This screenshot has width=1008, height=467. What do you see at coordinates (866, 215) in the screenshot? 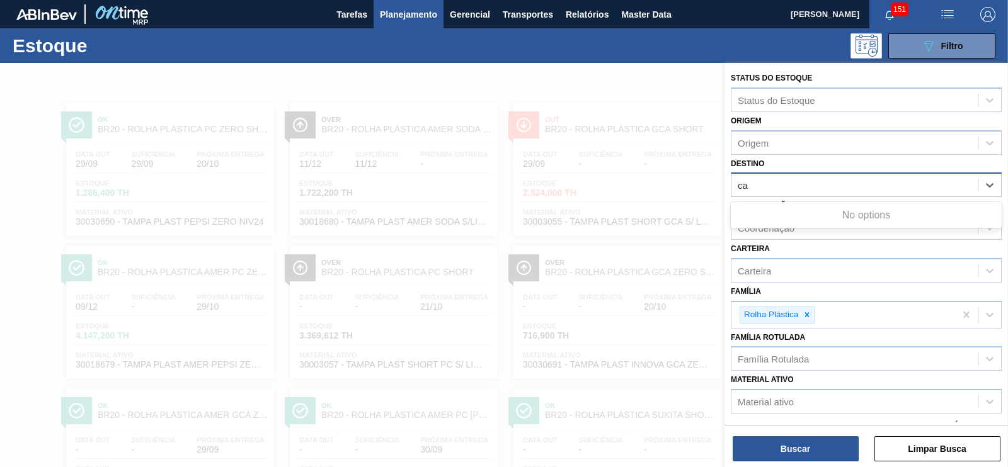
I see `div: No options` at bounding box center [866, 215].